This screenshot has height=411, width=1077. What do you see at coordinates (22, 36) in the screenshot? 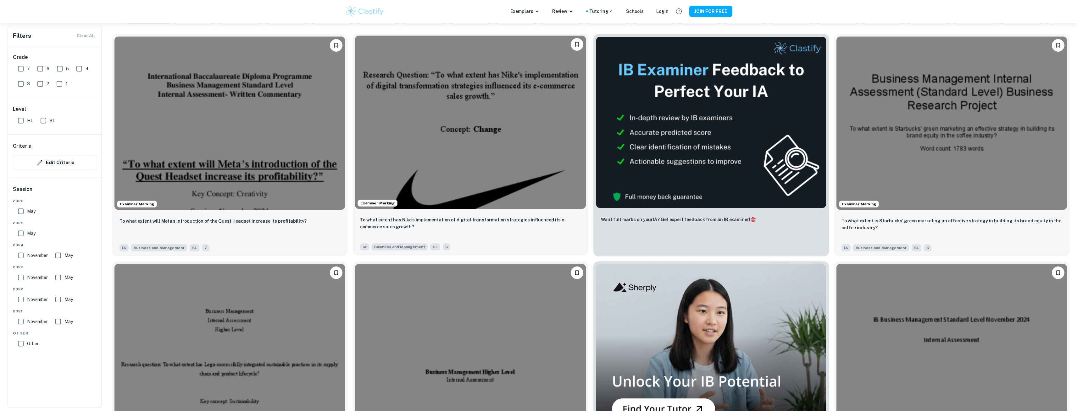
I see `h6: Filters` at bounding box center [22, 36].